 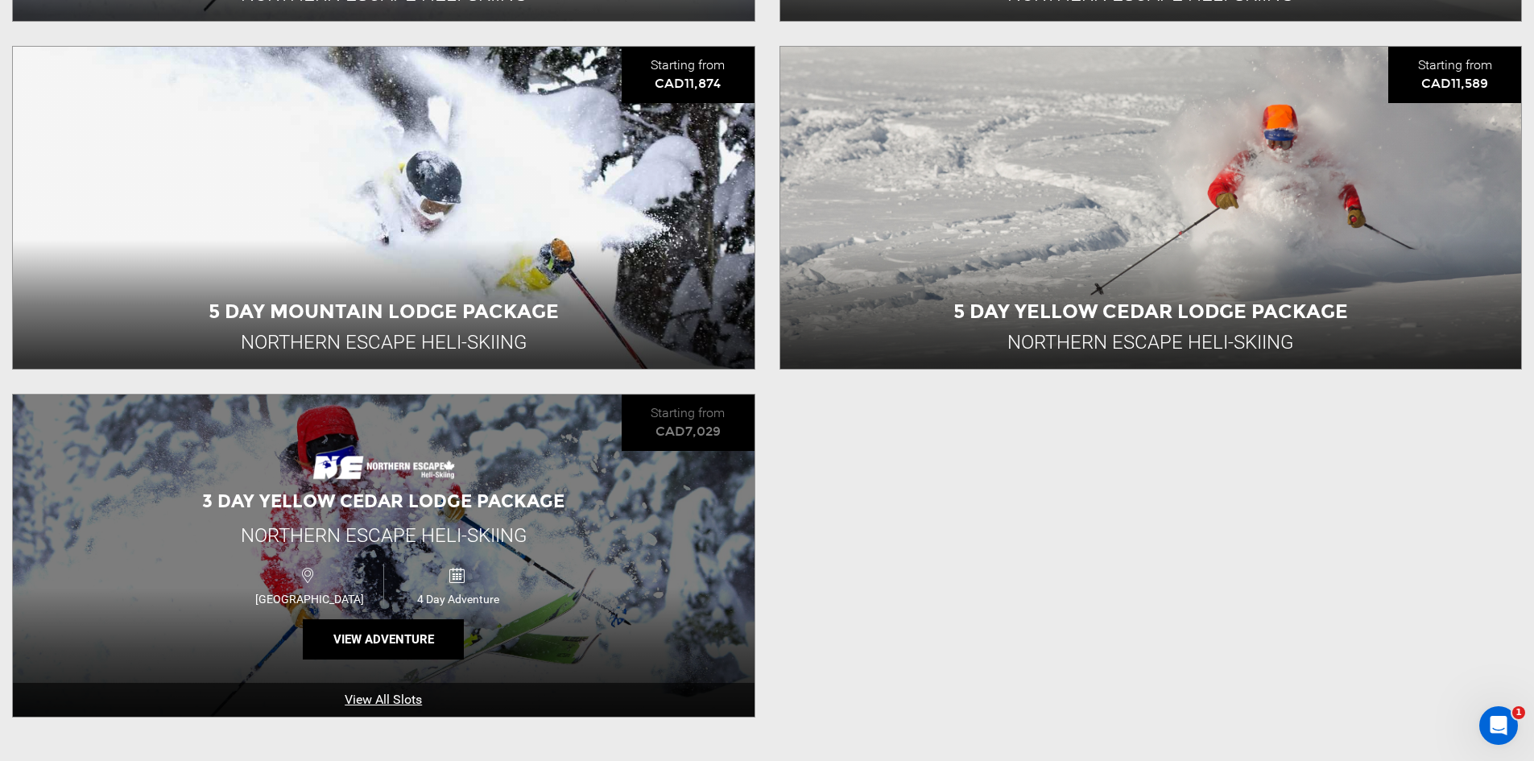 What do you see at coordinates (457, 599) in the screenshot?
I see `span: 4 Day Adventure` at bounding box center [457, 599].